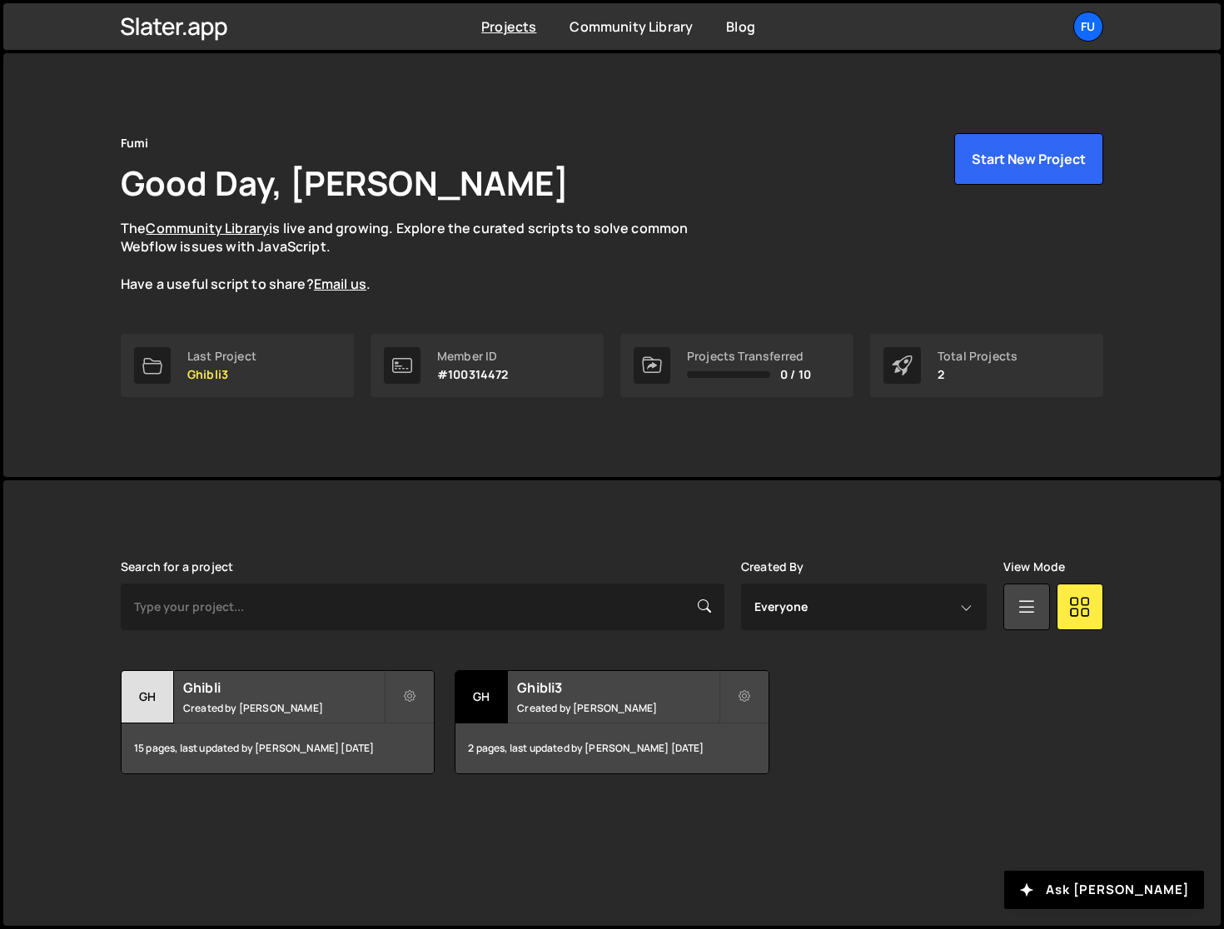  I want to click on div: Projects Transferred, so click(748, 356).